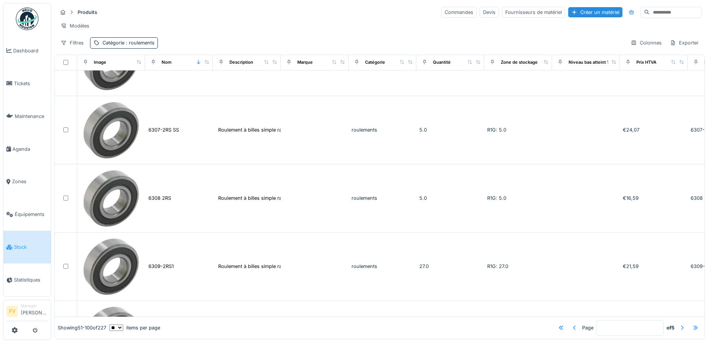 The image size is (711, 343). What do you see at coordinates (27, 50) in the screenshot?
I see `a: Dashboard` at bounding box center [27, 50].